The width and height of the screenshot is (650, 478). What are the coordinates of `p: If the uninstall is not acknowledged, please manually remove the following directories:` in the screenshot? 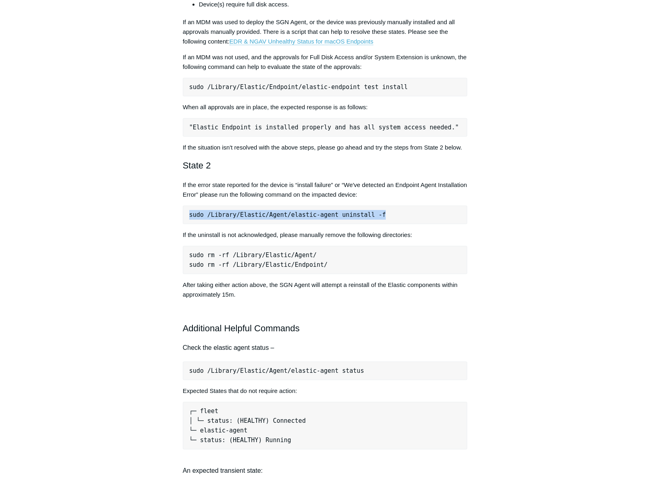 It's located at (325, 235).